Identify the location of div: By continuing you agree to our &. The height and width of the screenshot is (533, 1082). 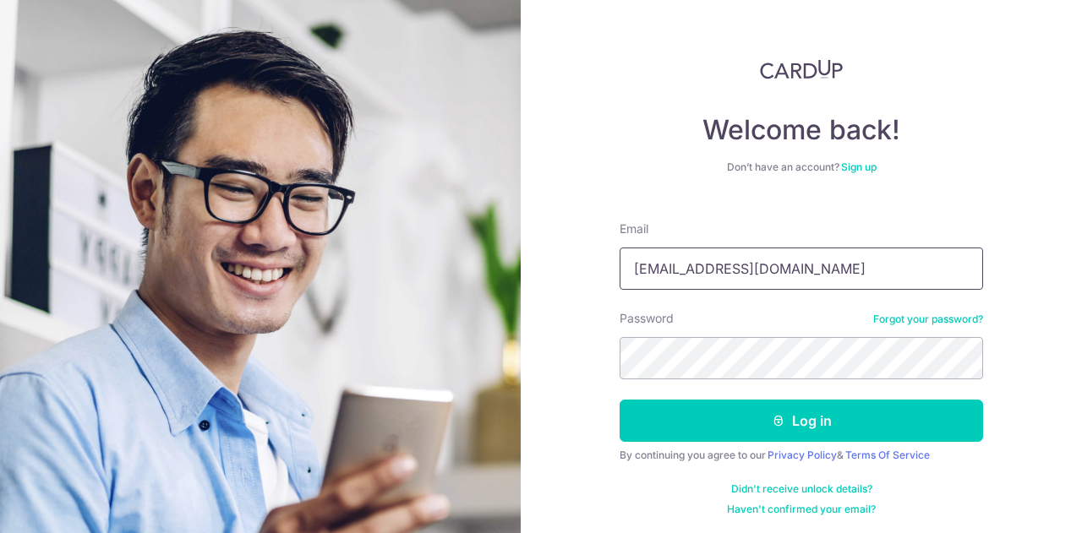
(801, 456).